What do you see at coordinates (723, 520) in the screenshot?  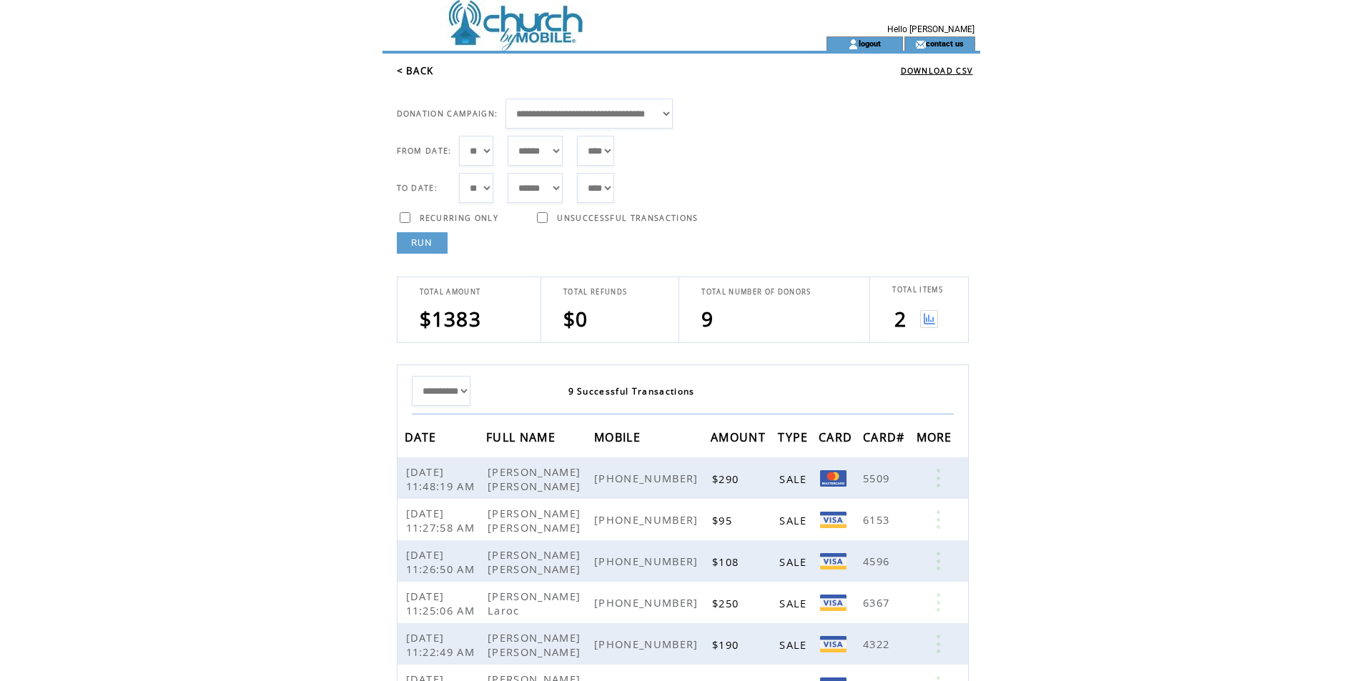 I see `span: $95` at bounding box center [723, 520].